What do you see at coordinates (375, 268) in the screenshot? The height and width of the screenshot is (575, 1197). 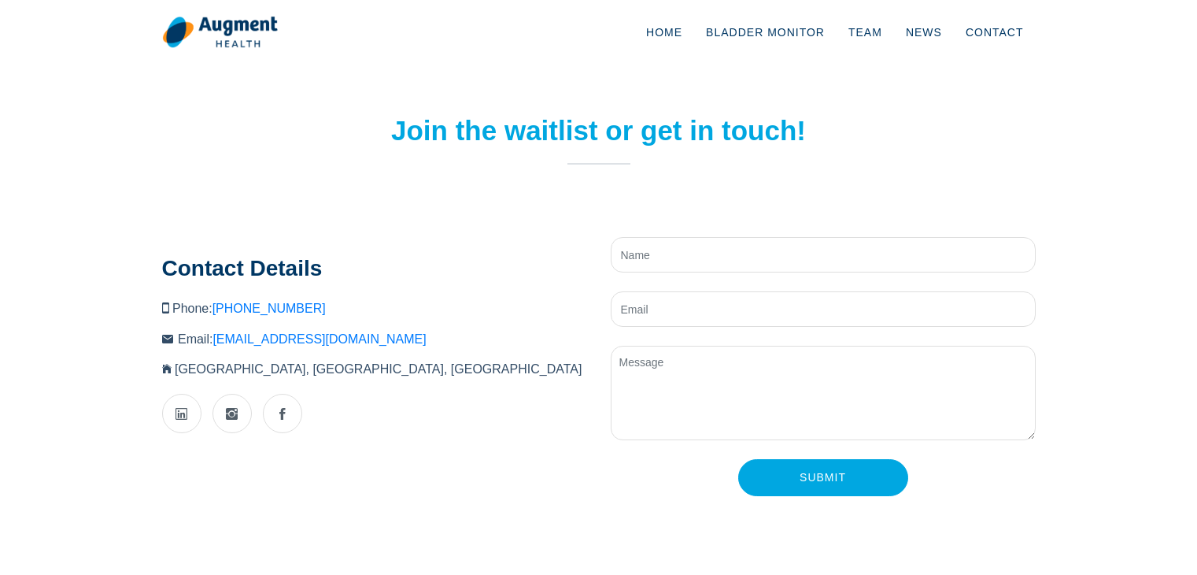 I see `h3: Contact Details` at bounding box center [375, 268].